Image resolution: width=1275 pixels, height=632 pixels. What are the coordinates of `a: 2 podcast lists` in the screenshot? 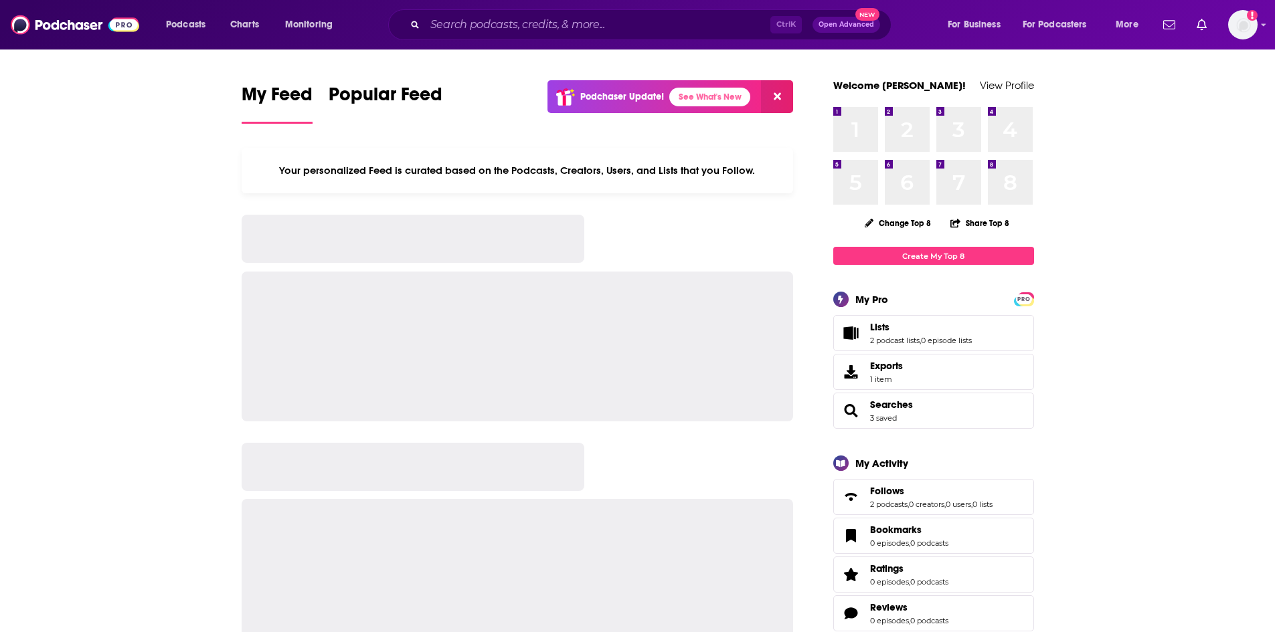 It's located at (895, 341).